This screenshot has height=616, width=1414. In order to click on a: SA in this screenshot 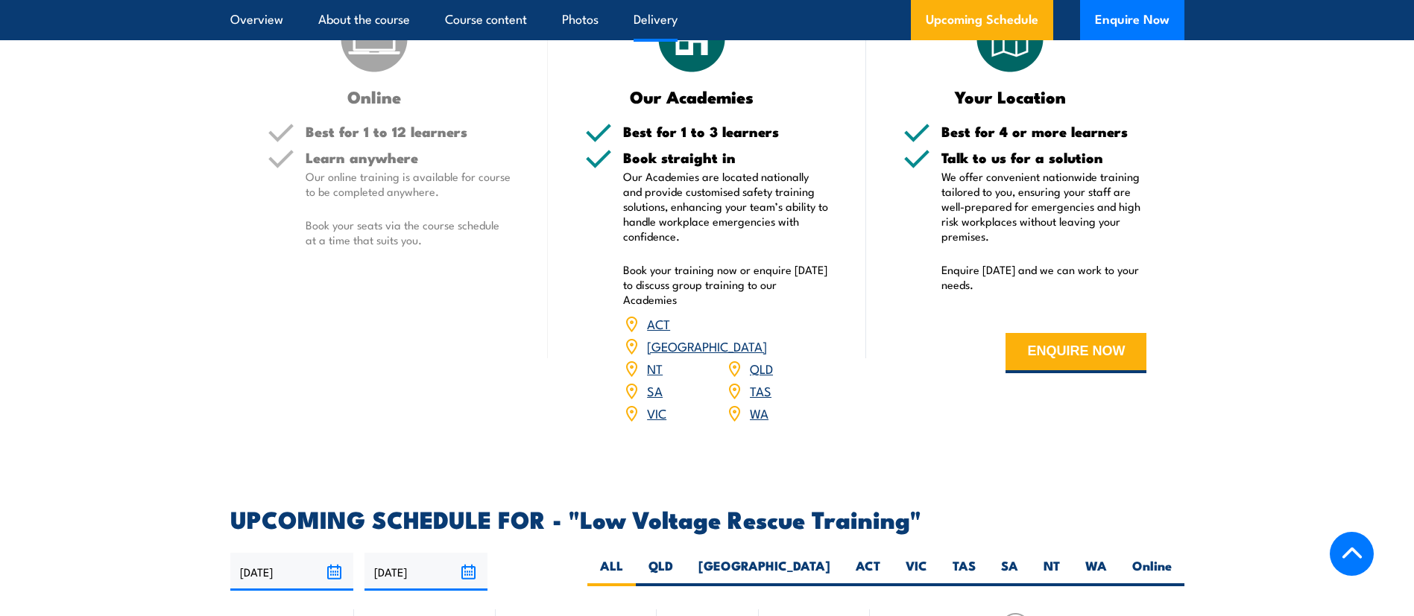, I will do `click(654, 391)`.